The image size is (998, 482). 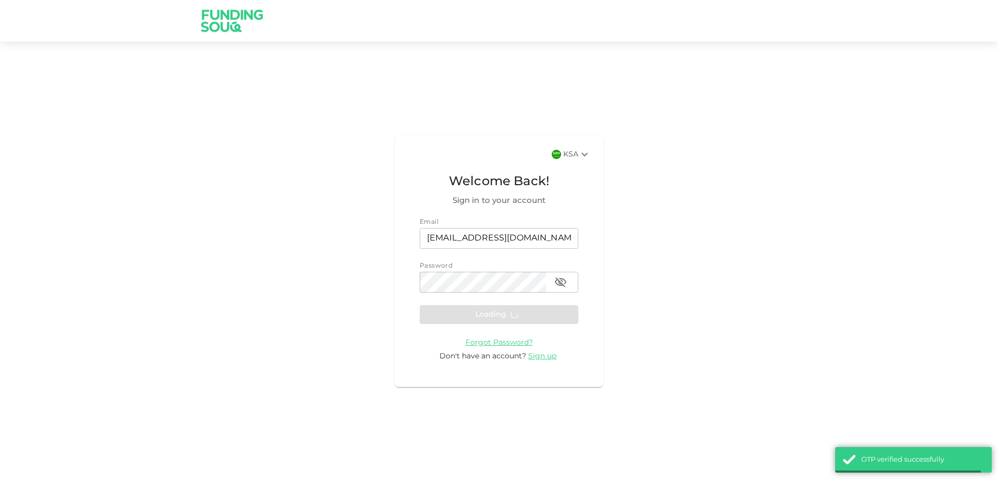 I want to click on div: OTP verified successfully, so click(x=923, y=460).